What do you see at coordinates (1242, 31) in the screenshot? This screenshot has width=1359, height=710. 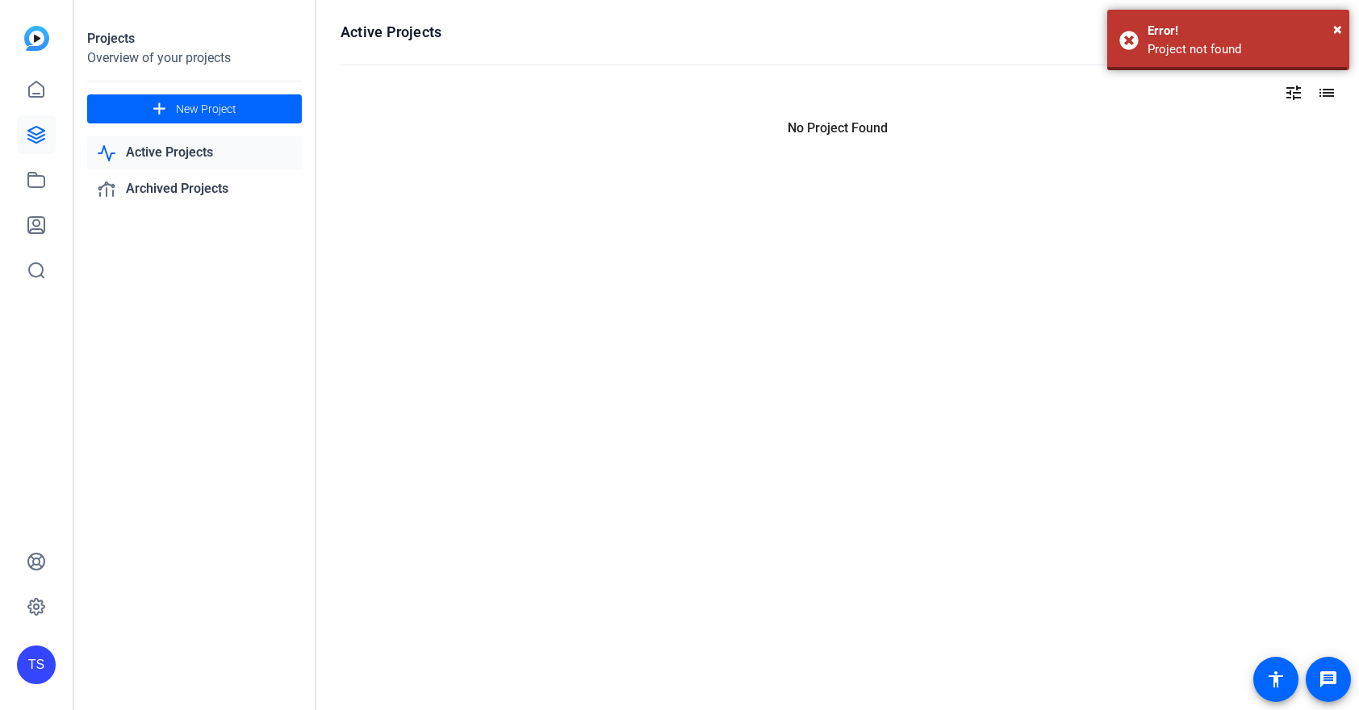 I see `div: Error!` at bounding box center [1242, 31].